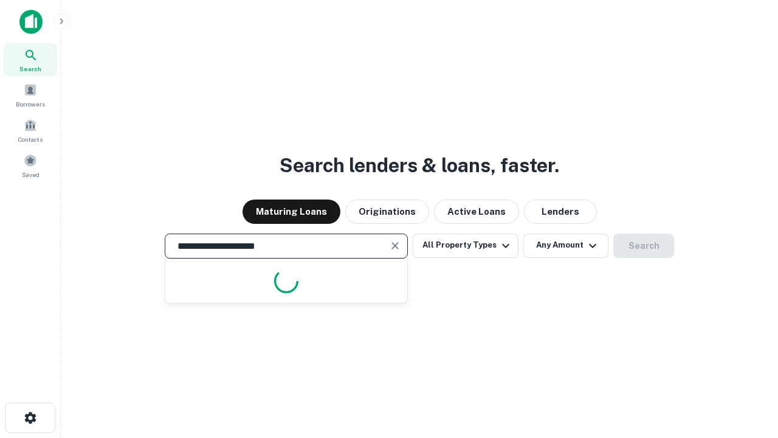  Describe the element at coordinates (566, 246) in the screenshot. I see `button: Any Amount` at that location.